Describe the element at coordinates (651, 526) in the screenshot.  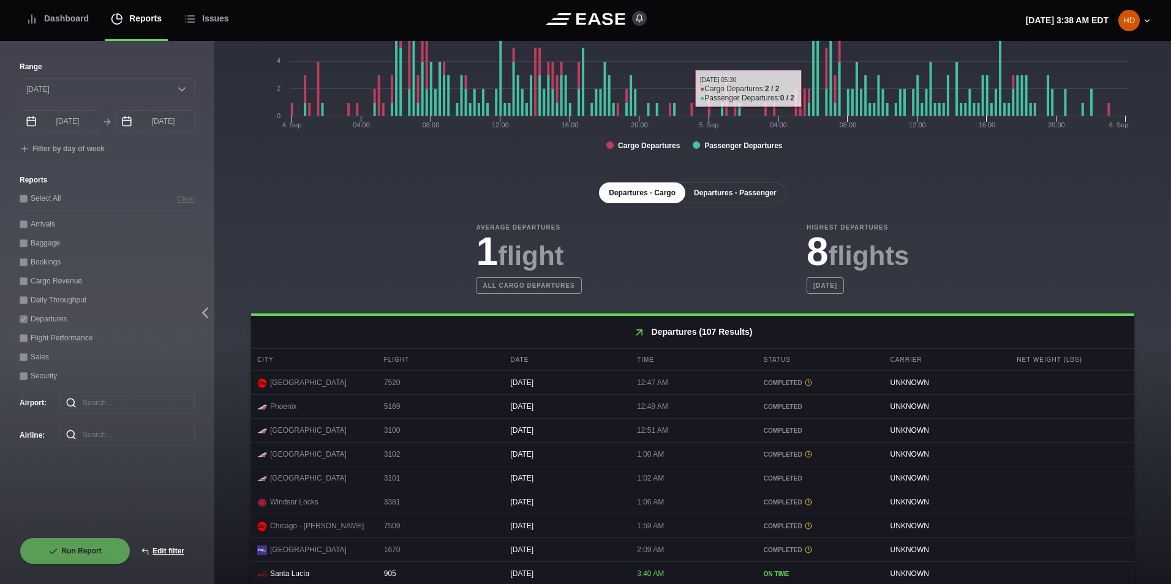
I see `span: 1:59 AM` at that location.